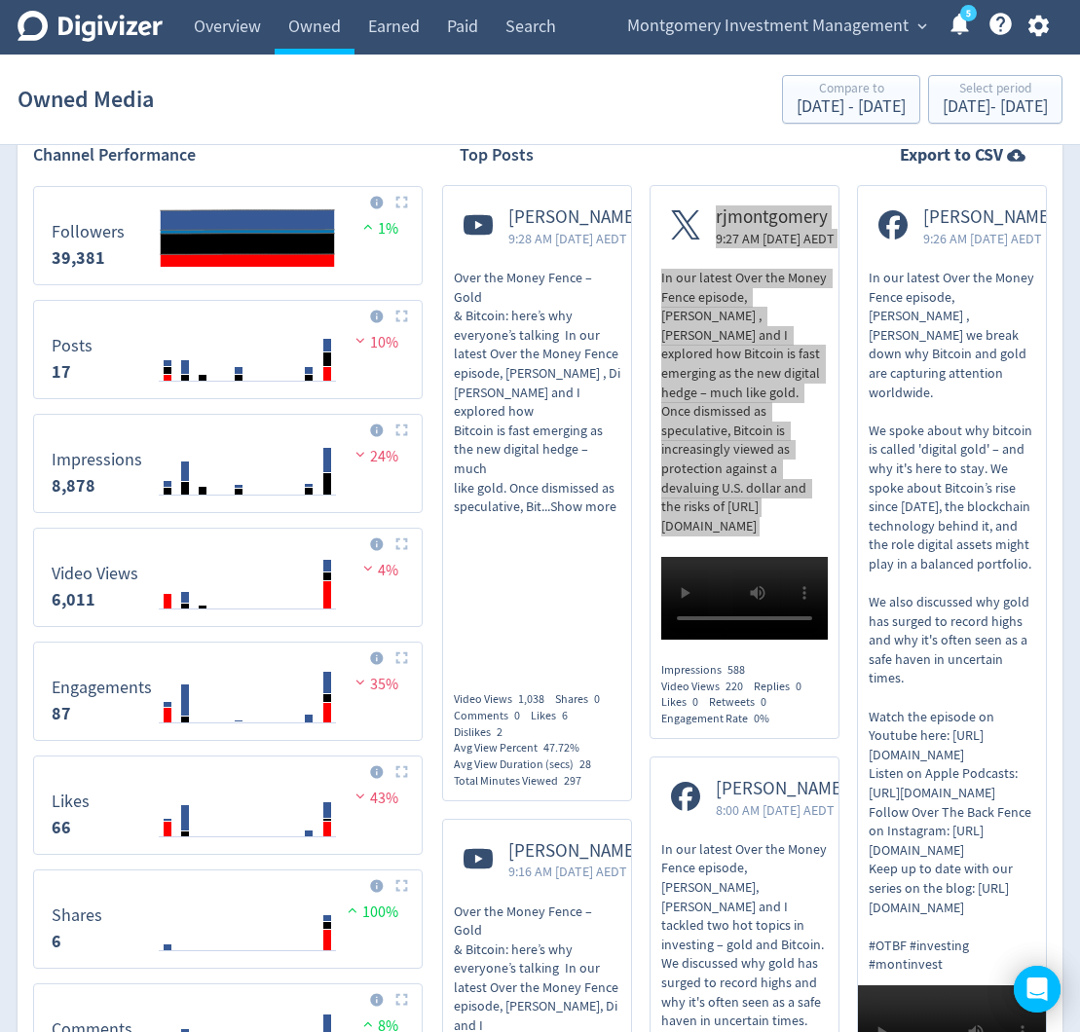 The height and width of the screenshot is (1032, 1080). What do you see at coordinates (374, 684) in the screenshot?
I see `span: 35%` at bounding box center [374, 684].